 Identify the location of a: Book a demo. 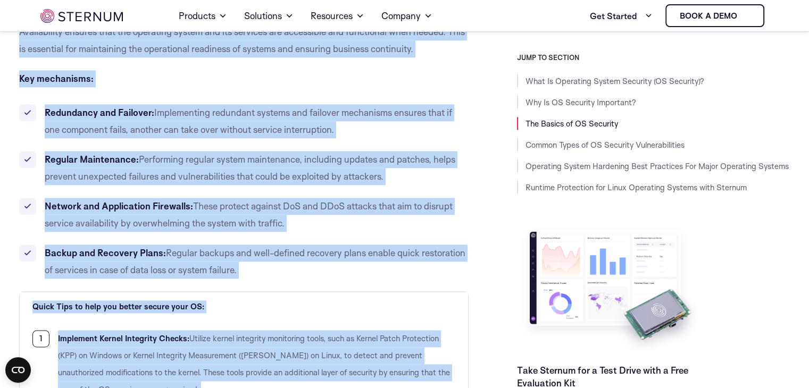
(715, 15).